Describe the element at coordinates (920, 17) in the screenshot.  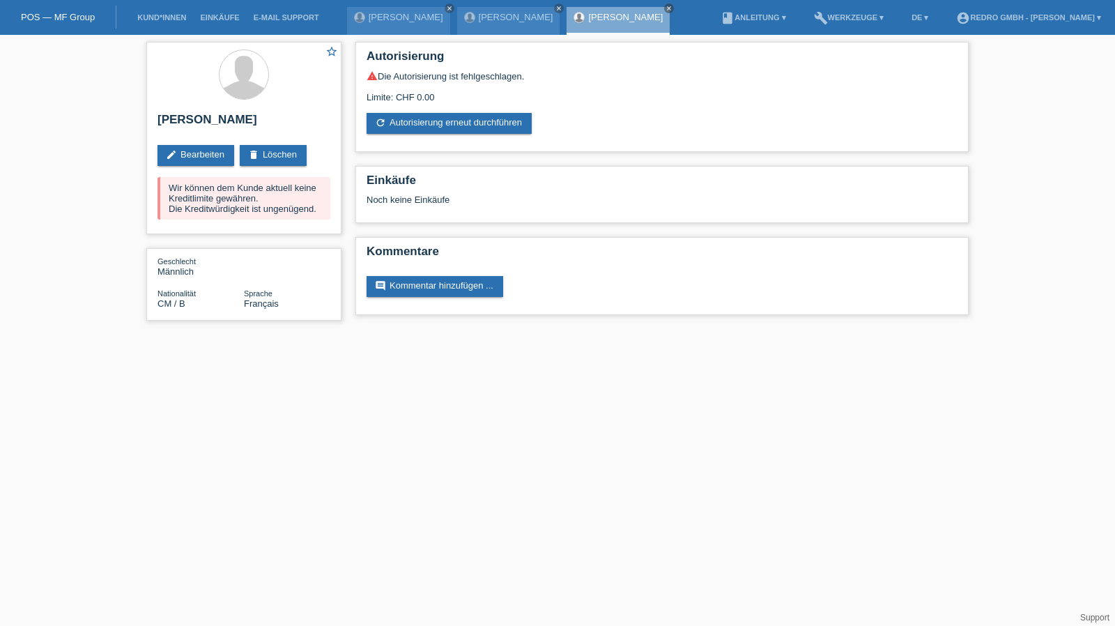
I see `a: DE ▾` at that location.